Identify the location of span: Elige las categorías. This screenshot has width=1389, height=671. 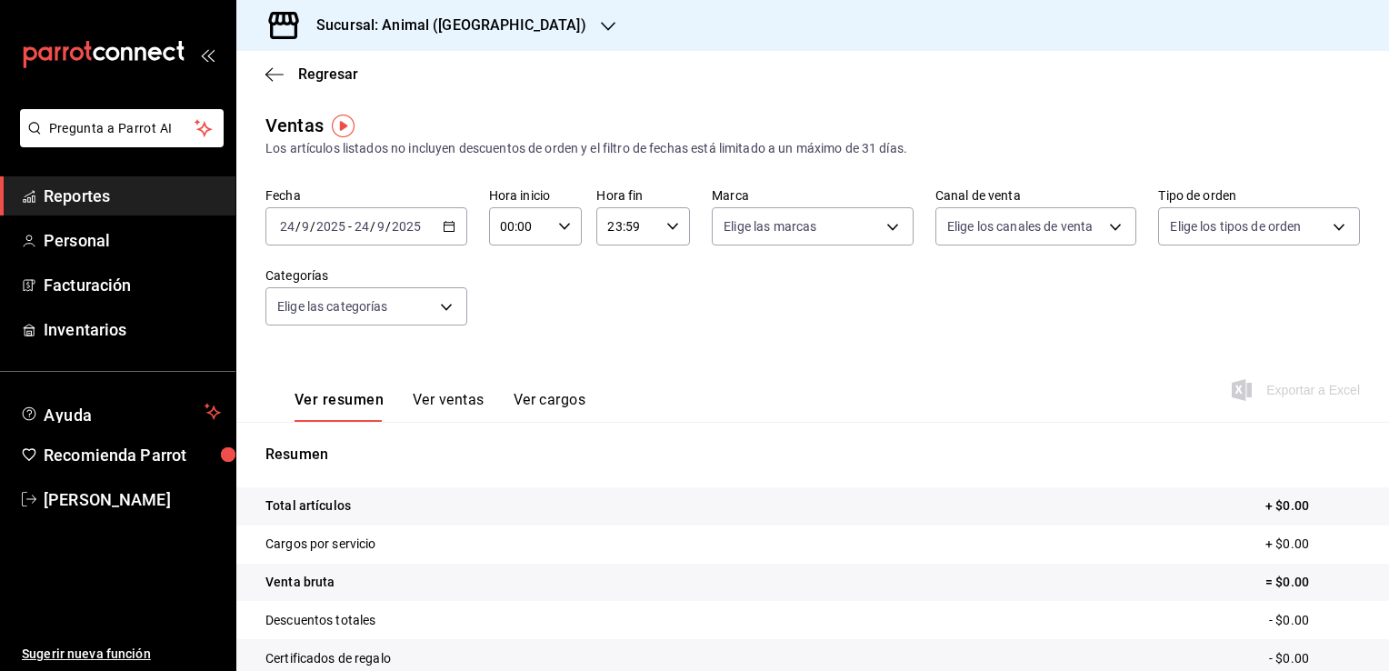
(333, 306).